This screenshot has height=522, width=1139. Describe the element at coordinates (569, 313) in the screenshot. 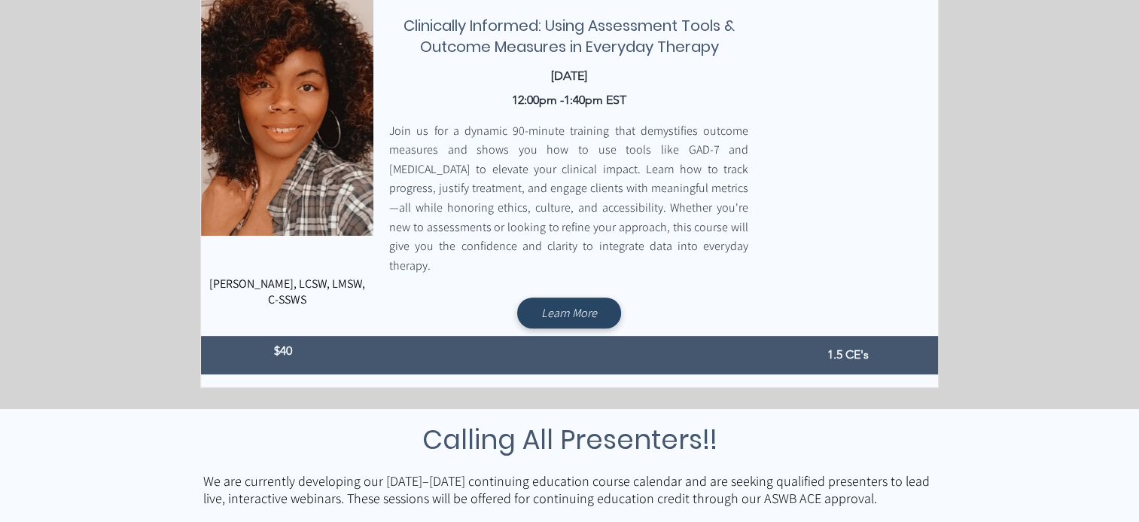

I see `a: Learn More` at that location.